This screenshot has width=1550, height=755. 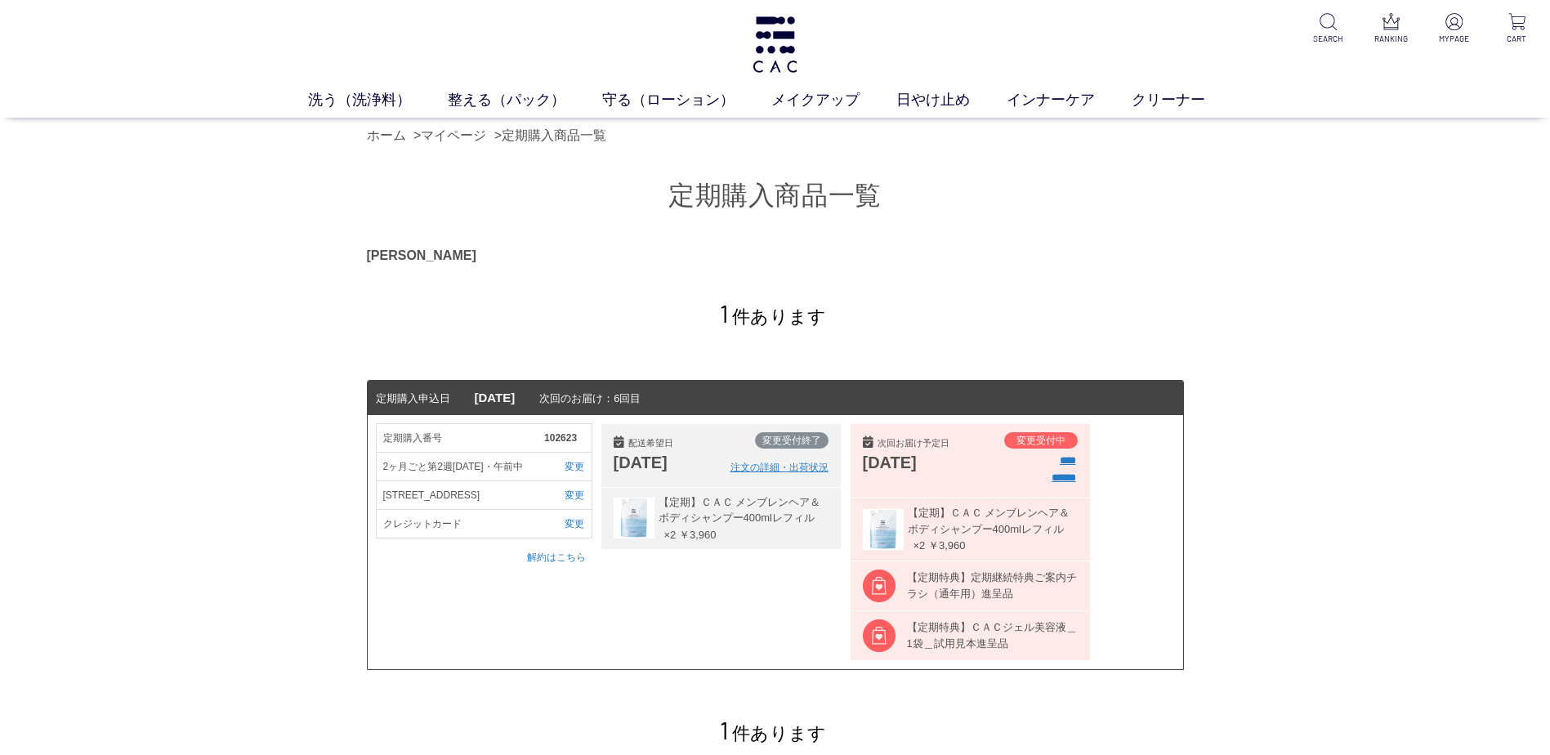 What do you see at coordinates (779, 467) in the screenshot?
I see `a: 注文の詳細・出荷状況` at bounding box center [779, 467].